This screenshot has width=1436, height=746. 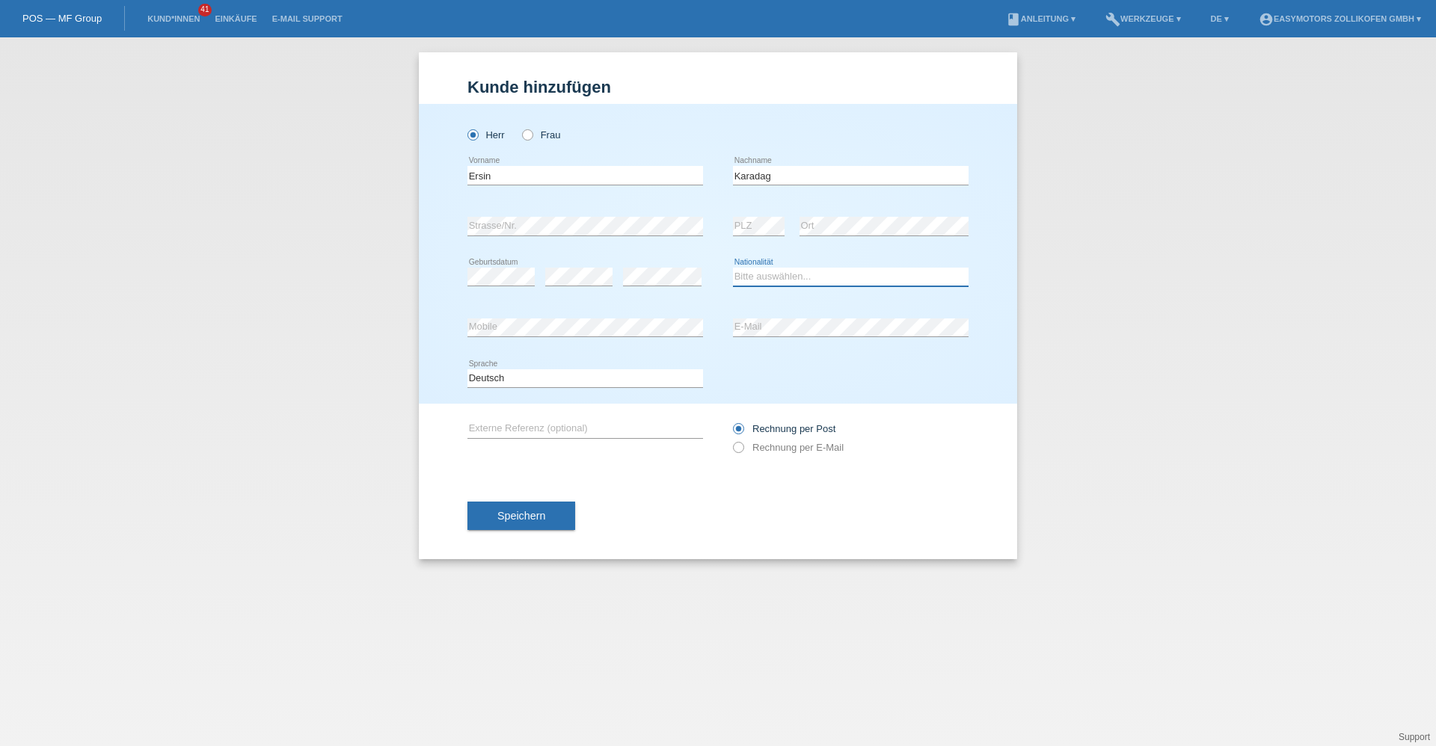 What do you see at coordinates (541, 135) in the screenshot?
I see `label: Frau` at bounding box center [541, 135].